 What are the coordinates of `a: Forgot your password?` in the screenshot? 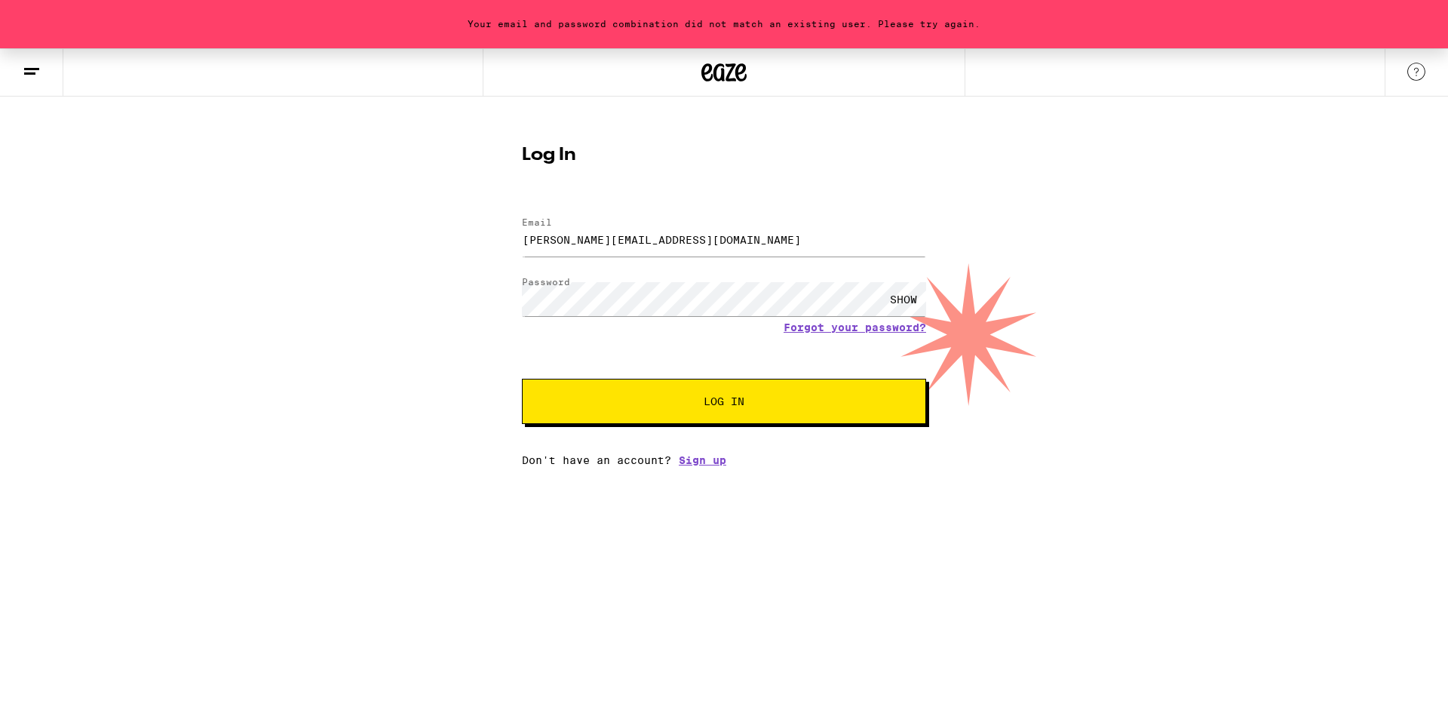 It's located at (855, 327).